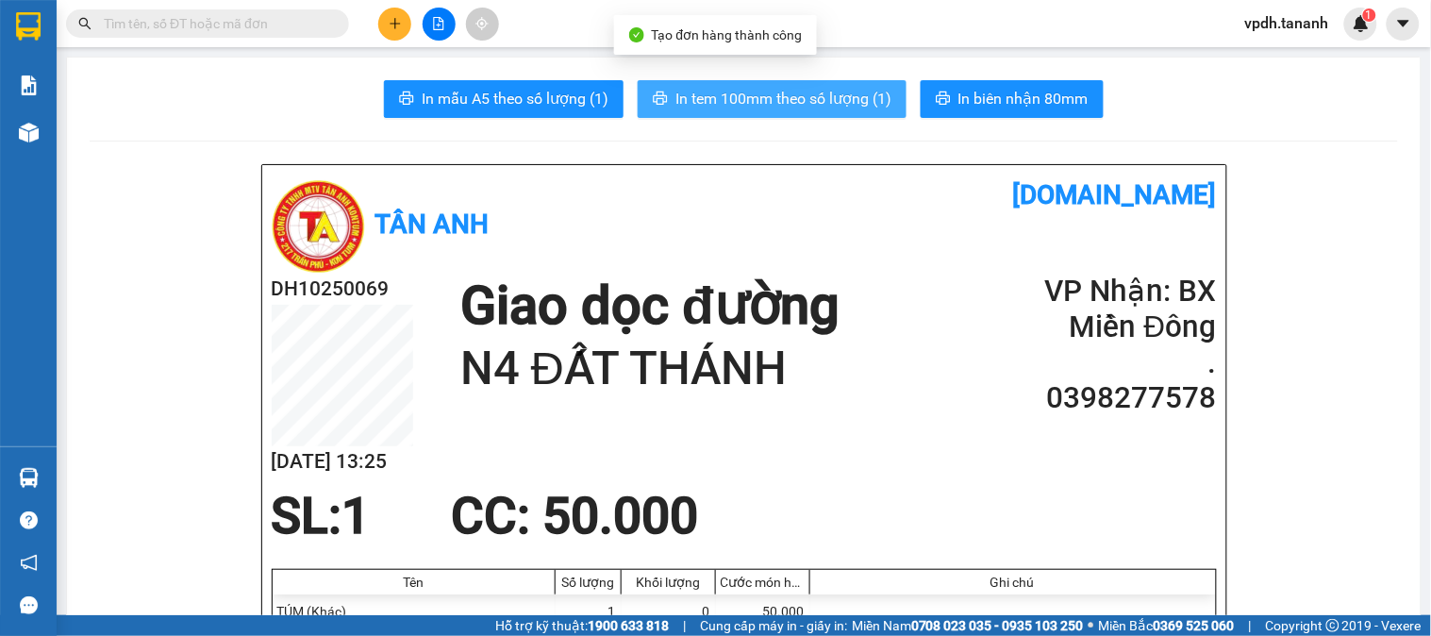 The width and height of the screenshot is (1431, 636). I want to click on strong: 0708 023 035 - 0935 103 250, so click(997, 626).